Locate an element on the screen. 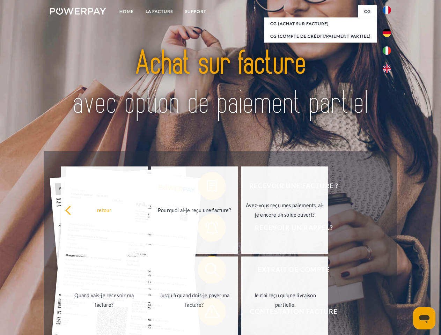 This screenshot has width=441, height=335. a: CG is located at coordinates (367, 12).